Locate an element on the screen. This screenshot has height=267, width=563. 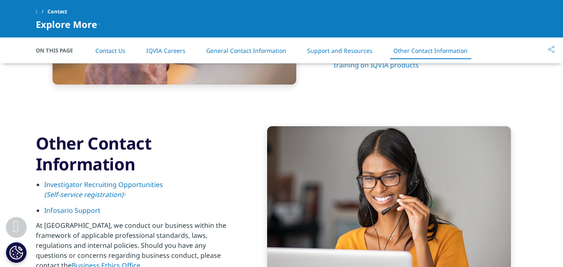
span: On This Page is located at coordinates (59, 50).